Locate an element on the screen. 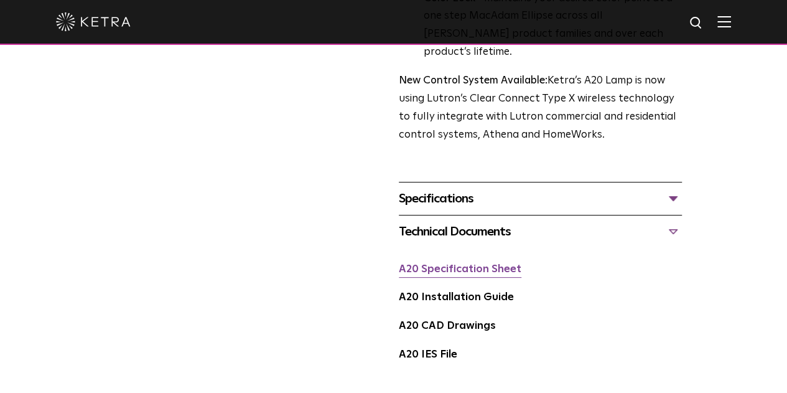  strong: New Control System Available: is located at coordinates (473, 80).